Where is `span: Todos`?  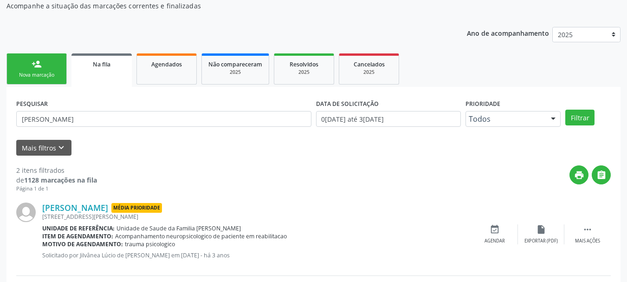
span: Todos is located at coordinates (505, 119).